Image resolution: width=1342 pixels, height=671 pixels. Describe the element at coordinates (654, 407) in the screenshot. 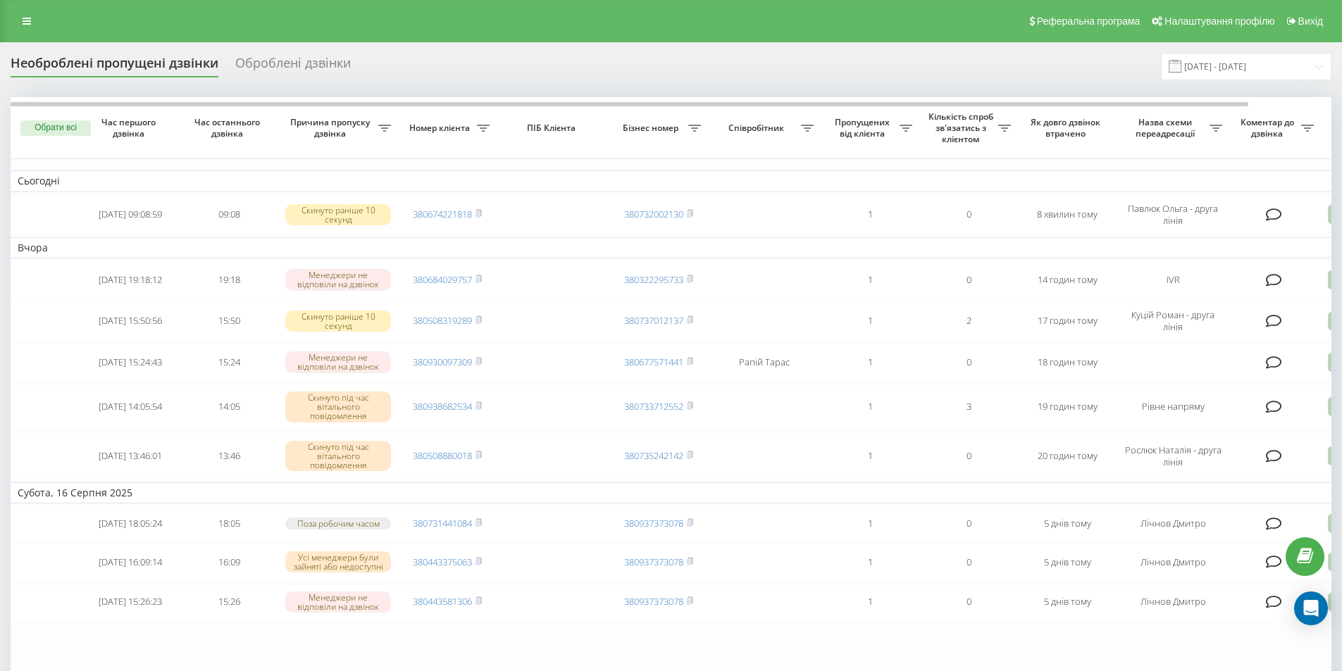

I see `a: 380733712552` at that location.